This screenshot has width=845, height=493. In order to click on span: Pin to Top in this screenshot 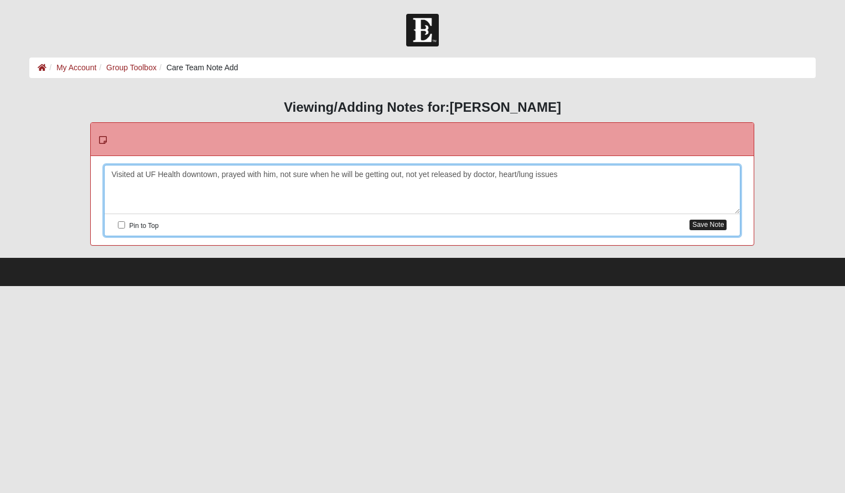, I will do `click(143, 226)`.